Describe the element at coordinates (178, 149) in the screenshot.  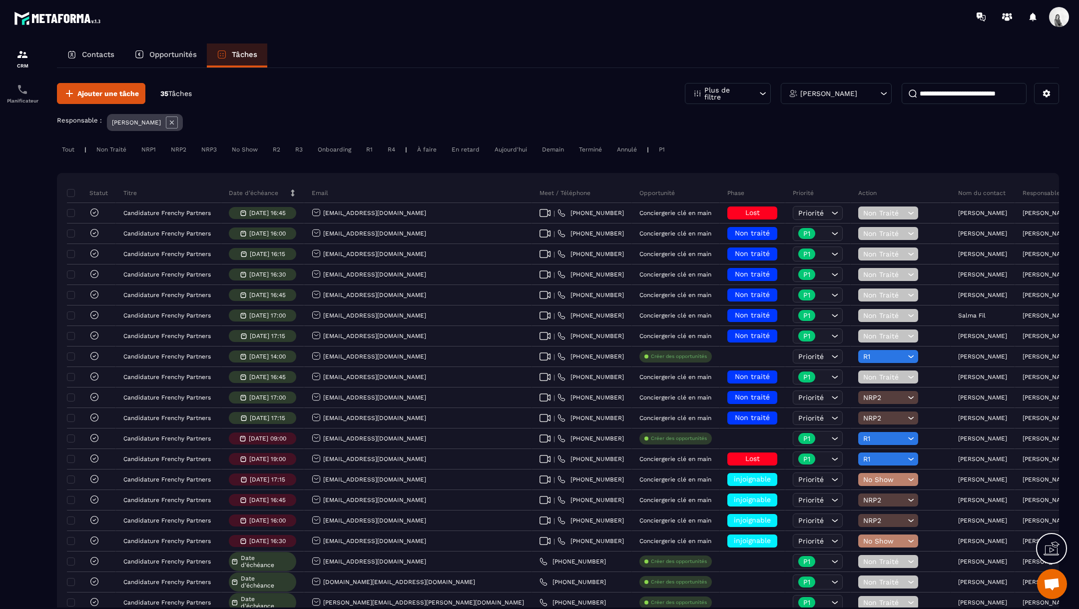
I see `div: NRP2` at that location.